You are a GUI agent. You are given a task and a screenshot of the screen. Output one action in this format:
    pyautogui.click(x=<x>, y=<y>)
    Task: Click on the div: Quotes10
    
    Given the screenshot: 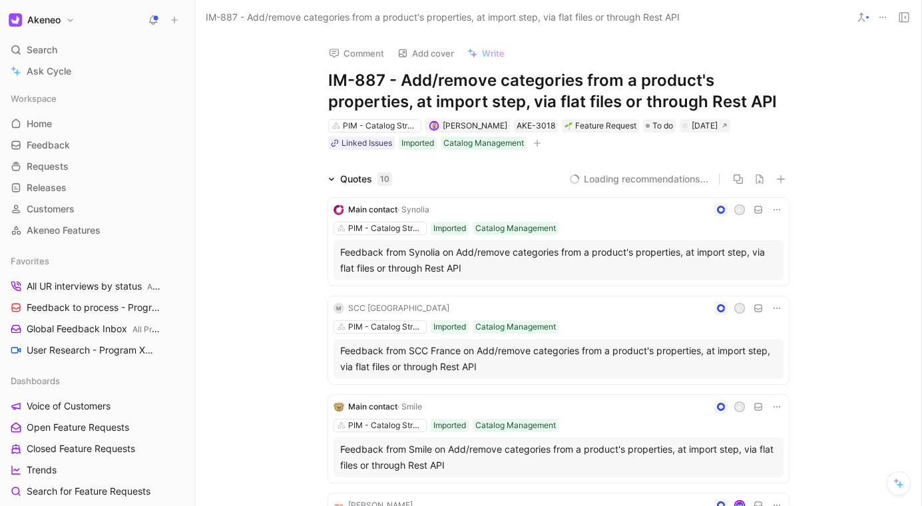 What is the action you would take?
    pyautogui.click(x=360, y=179)
    